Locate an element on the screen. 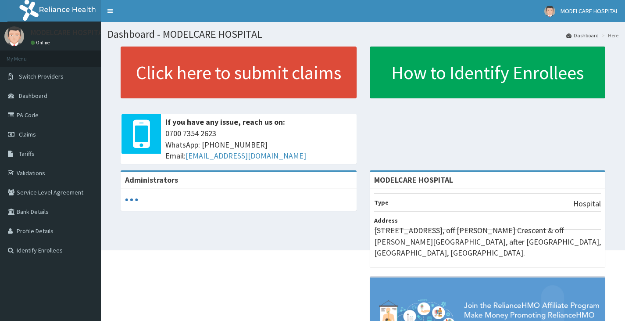  p: Hospital is located at coordinates (587, 204).